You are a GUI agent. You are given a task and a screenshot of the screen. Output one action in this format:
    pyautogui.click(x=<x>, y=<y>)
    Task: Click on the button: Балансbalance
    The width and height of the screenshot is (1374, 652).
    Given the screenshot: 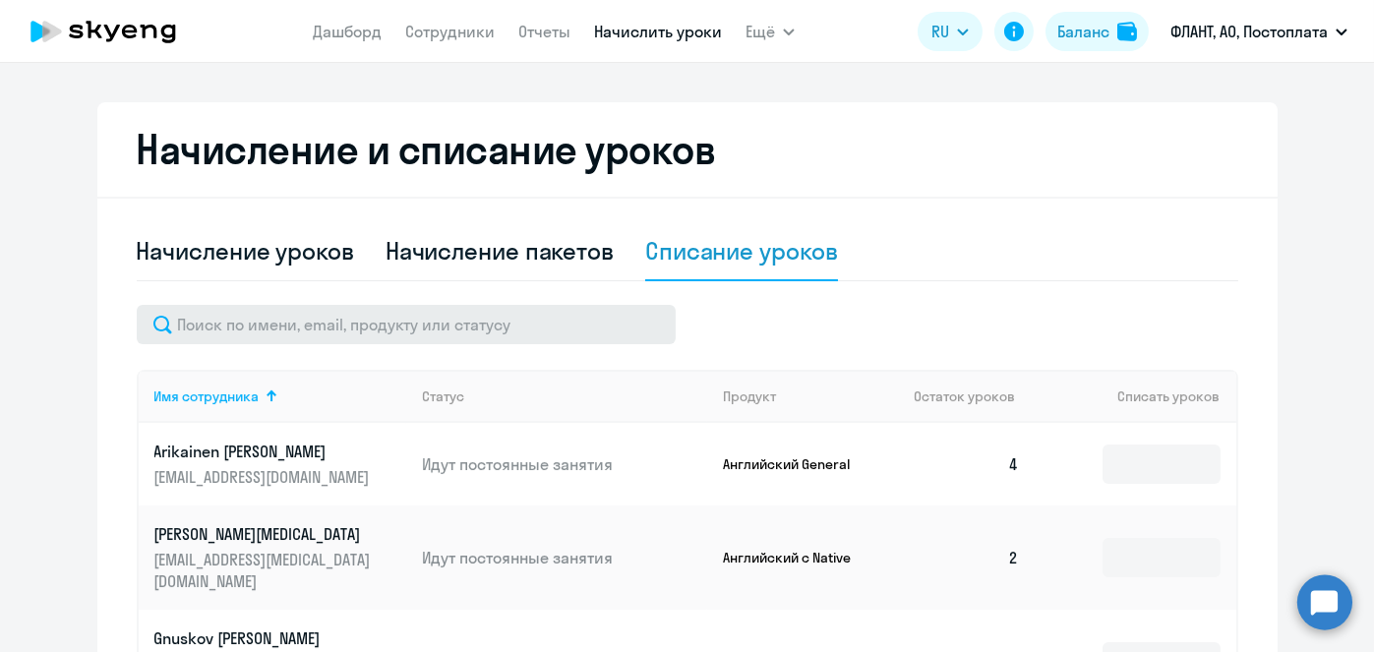 What is the action you would take?
    pyautogui.click(x=1097, y=31)
    